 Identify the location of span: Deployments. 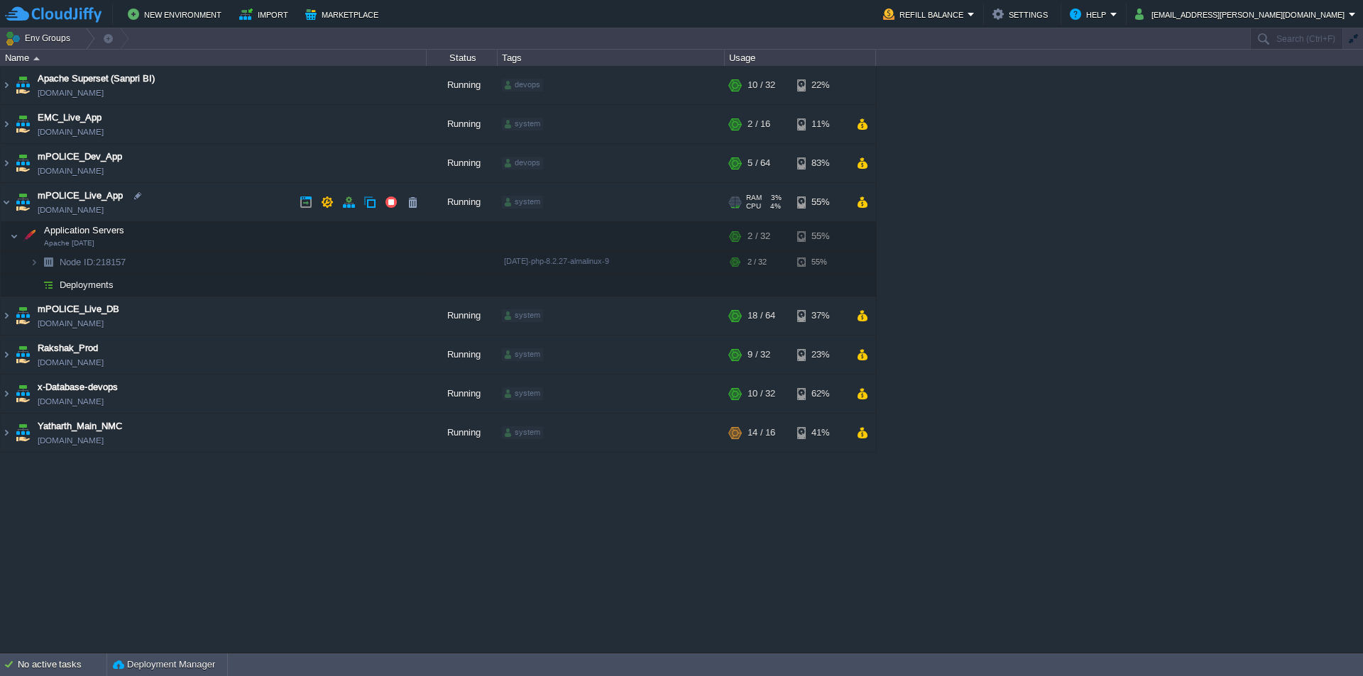
(87, 285).